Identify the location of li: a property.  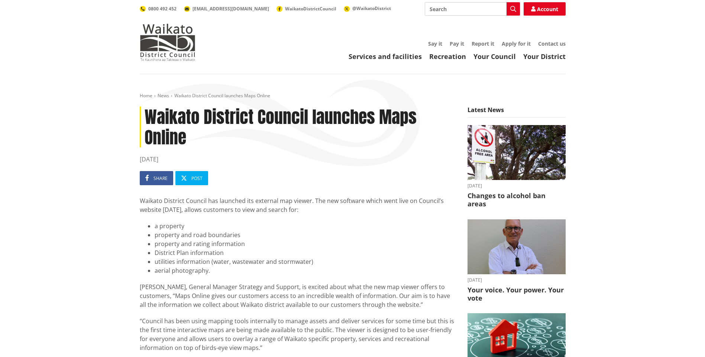
(305, 226).